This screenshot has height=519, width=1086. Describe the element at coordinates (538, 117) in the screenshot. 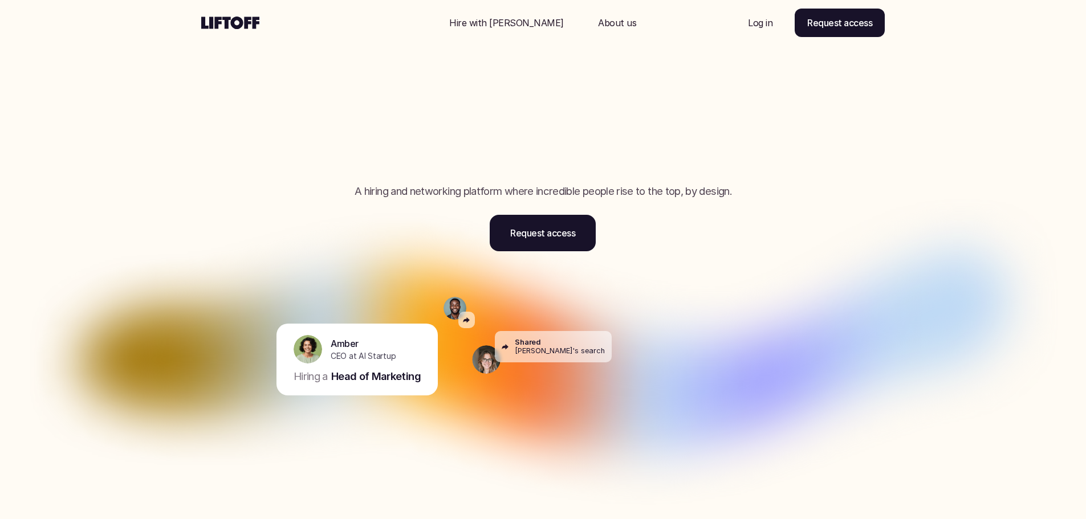

I see `span: c` at that location.